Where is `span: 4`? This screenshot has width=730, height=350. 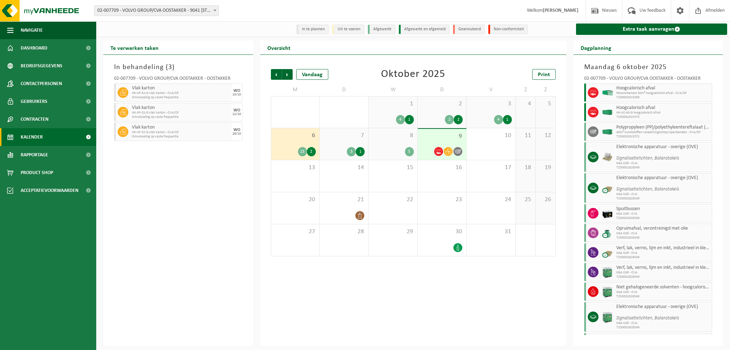
span: 4 is located at coordinates (525, 104).